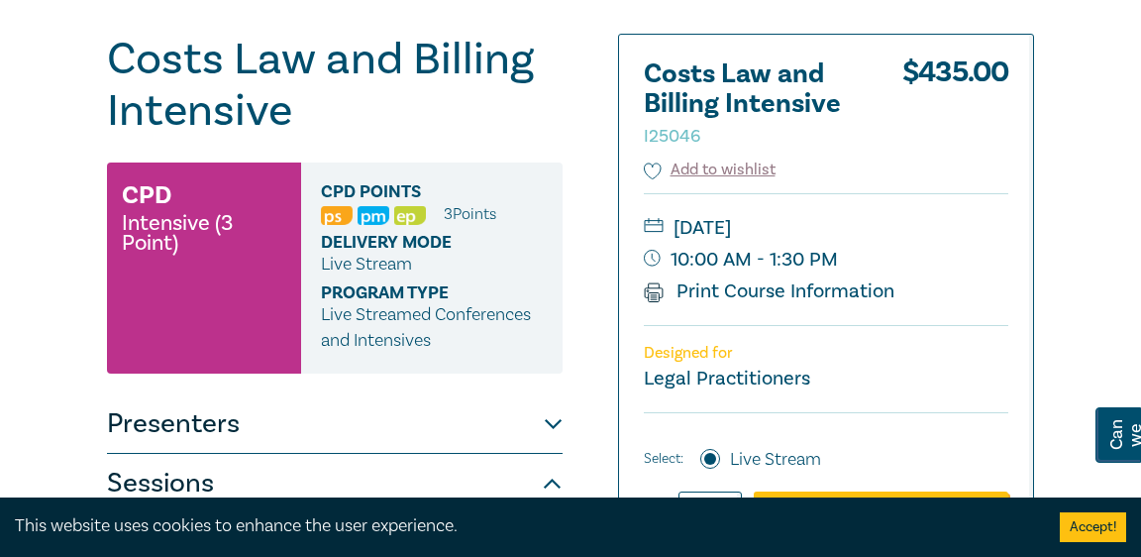 The image size is (1141, 557). I want to click on p: Live Streamed Conferences and Intensives, so click(432, 328).